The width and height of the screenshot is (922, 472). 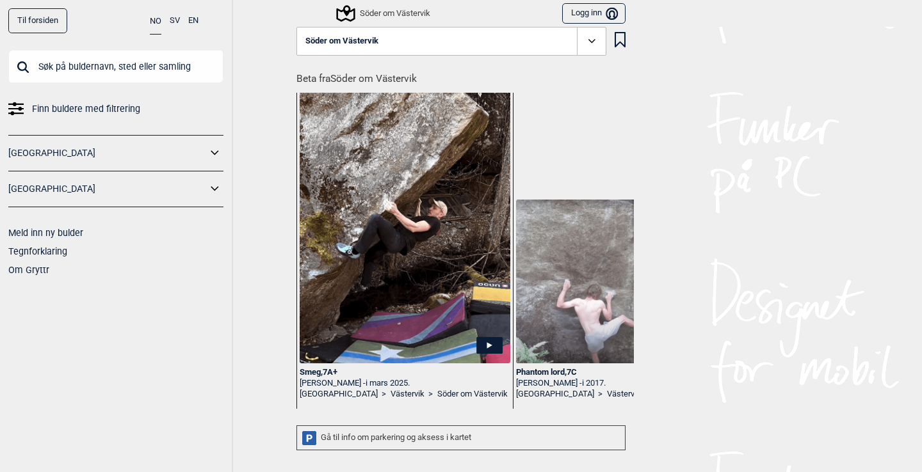 I want to click on h1: Beta fra Söder om Västervik, so click(x=465, y=75).